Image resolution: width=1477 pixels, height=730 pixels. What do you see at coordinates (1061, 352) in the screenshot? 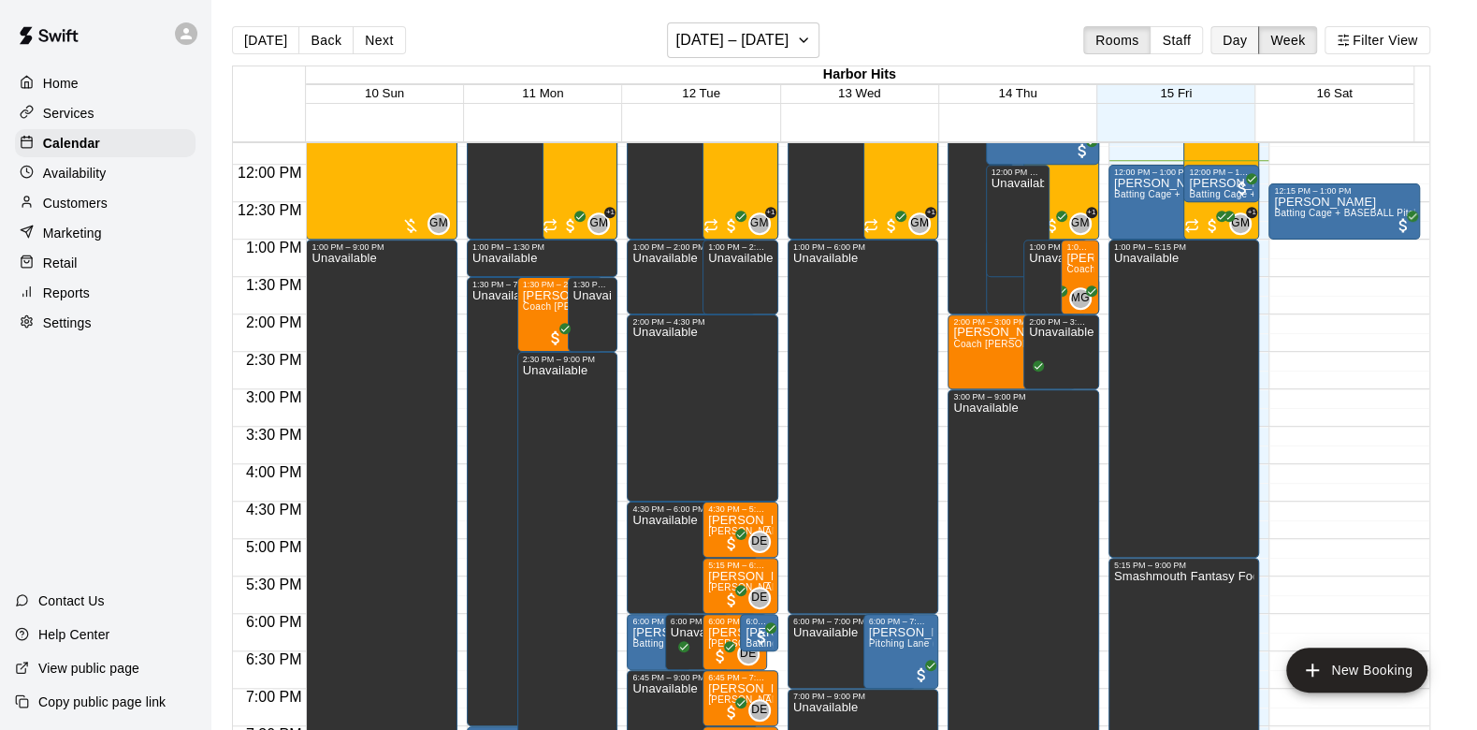
I see `div: 2:00 PM – 3:00 PM: Unavailable` at bounding box center [1061, 352].